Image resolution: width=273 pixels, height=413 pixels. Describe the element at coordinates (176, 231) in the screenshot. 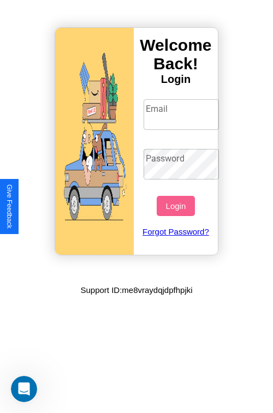

I see `a: Forgot Password?` at that location.